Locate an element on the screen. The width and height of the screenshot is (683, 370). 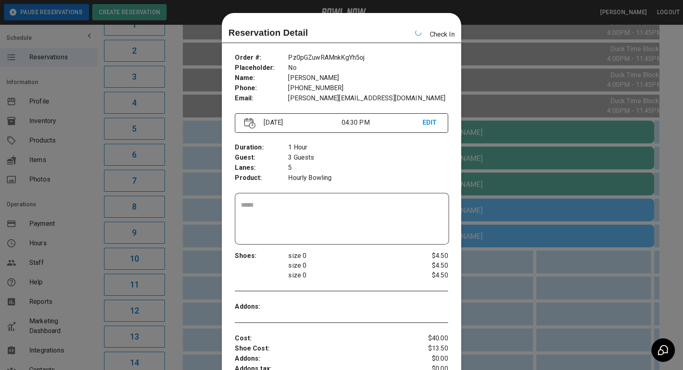
p: $40.00 is located at coordinates (430, 338).